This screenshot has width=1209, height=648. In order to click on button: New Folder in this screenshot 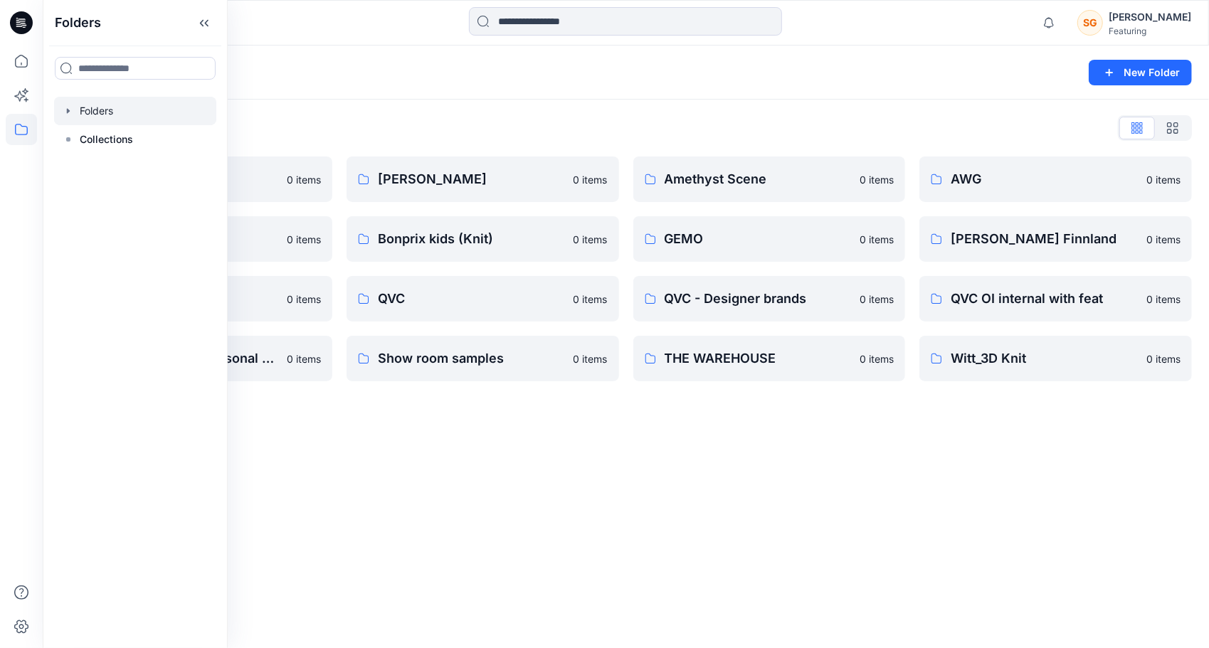, I will do `click(1140, 73)`.